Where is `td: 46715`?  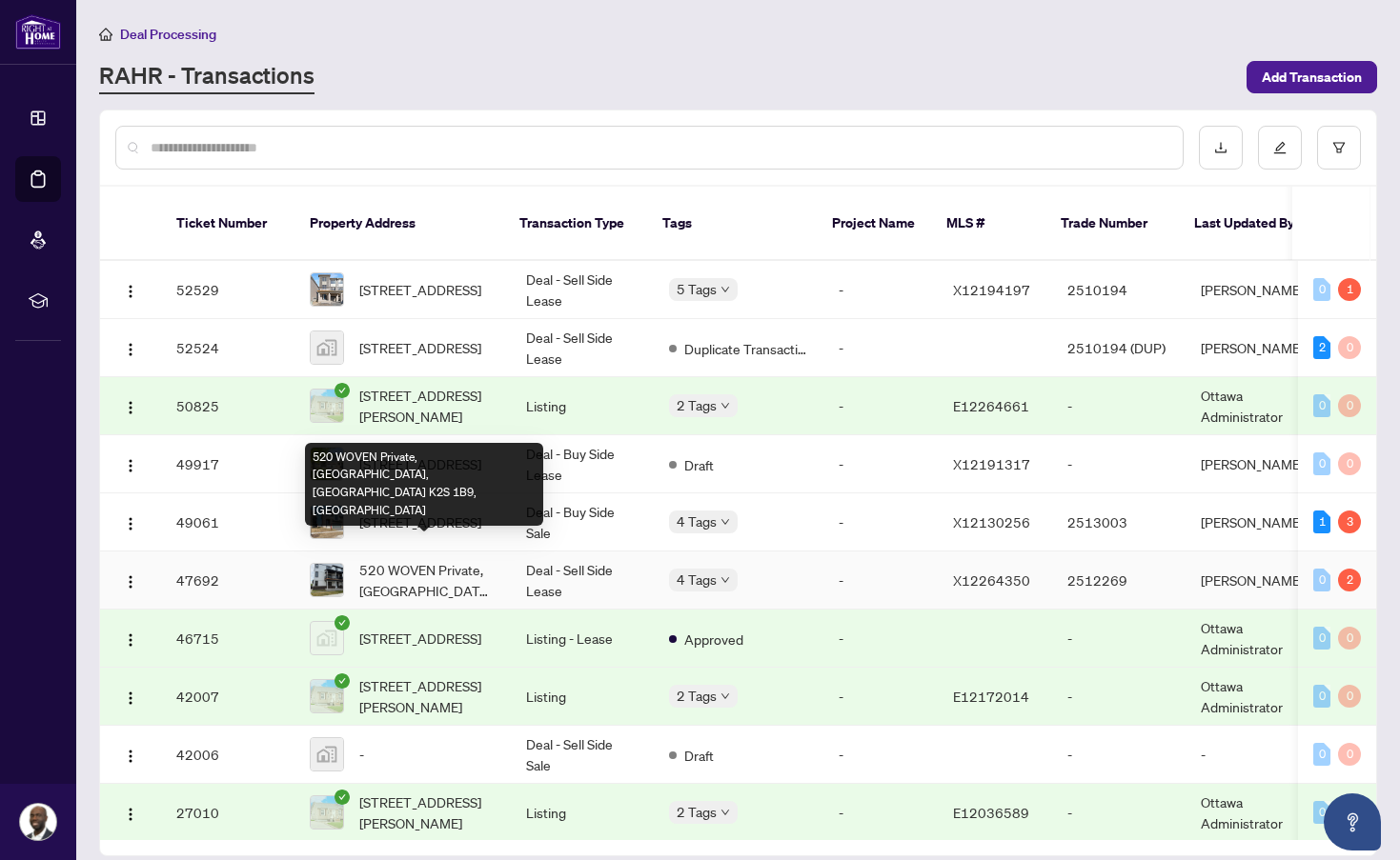
td: 46715 is located at coordinates (228, 638).